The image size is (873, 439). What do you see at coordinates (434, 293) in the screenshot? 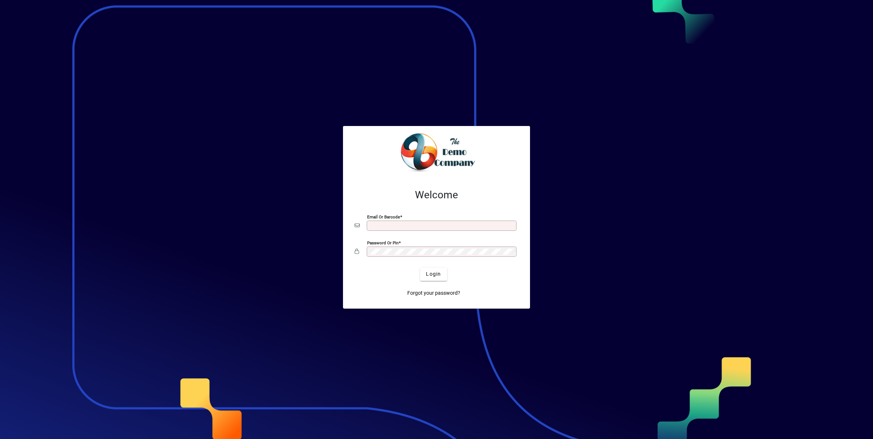
I see `span: Forgot your password?` at bounding box center [434, 293].